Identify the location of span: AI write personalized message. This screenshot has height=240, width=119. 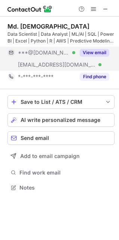
(60, 120).